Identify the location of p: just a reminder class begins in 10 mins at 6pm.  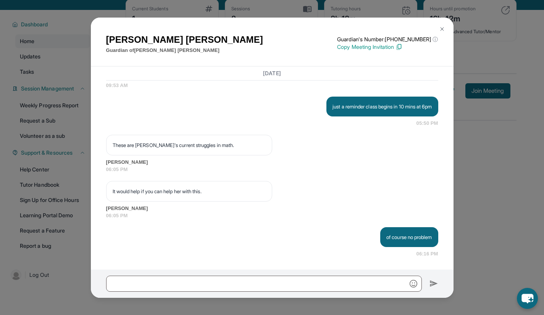
(382, 107).